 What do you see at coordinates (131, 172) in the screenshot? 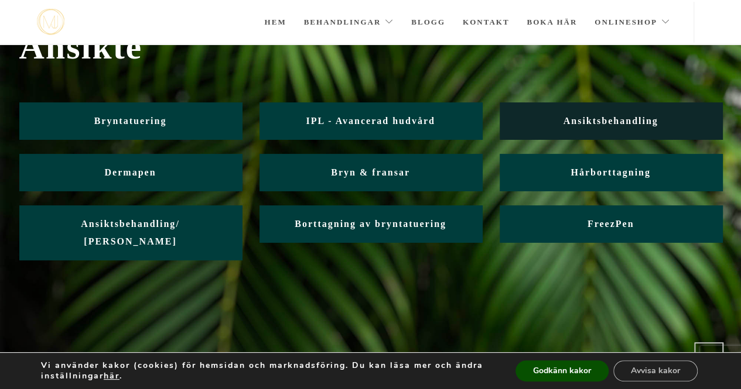
I see `span: Dermapen` at bounding box center [131, 172].